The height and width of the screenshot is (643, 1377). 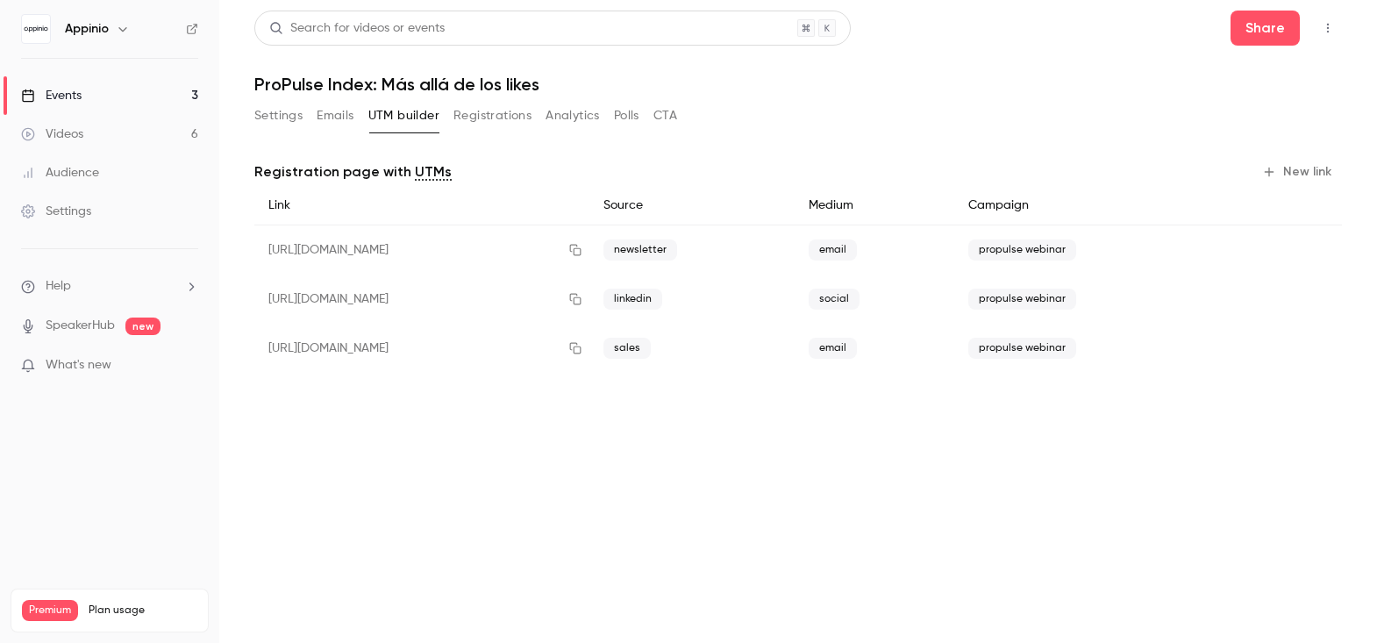 What do you see at coordinates (56, 211) in the screenshot?
I see `div: Settings` at bounding box center [56, 211].